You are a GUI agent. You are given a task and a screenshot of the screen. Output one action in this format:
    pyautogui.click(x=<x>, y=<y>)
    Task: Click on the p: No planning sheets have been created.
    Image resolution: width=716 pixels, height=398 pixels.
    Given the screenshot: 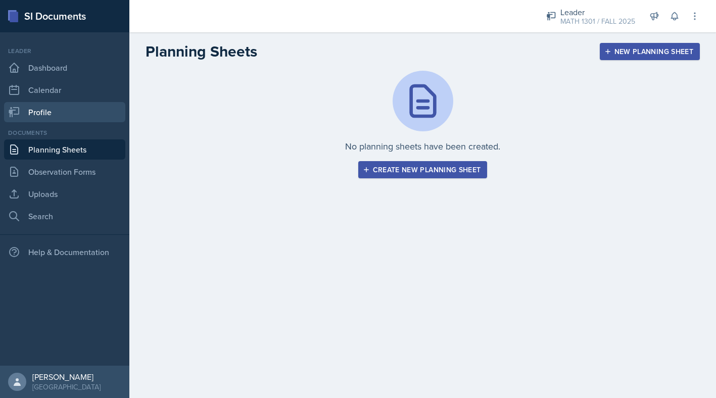 What is the action you would take?
    pyautogui.click(x=422, y=146)
    